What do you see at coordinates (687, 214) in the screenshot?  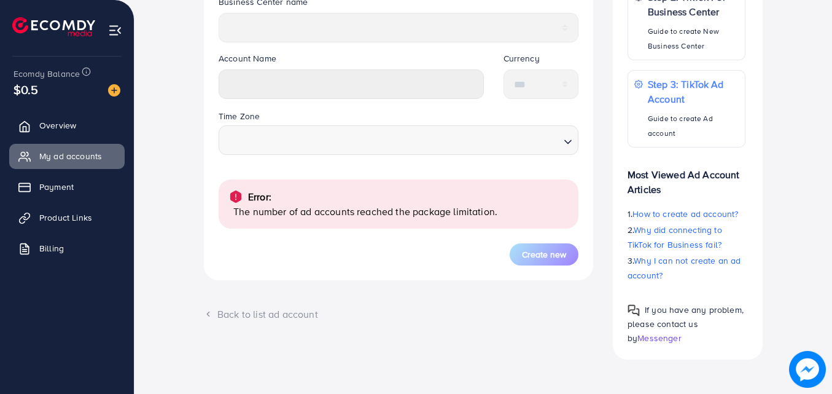 I see `p: 1.` at bounding box center [687, 214].